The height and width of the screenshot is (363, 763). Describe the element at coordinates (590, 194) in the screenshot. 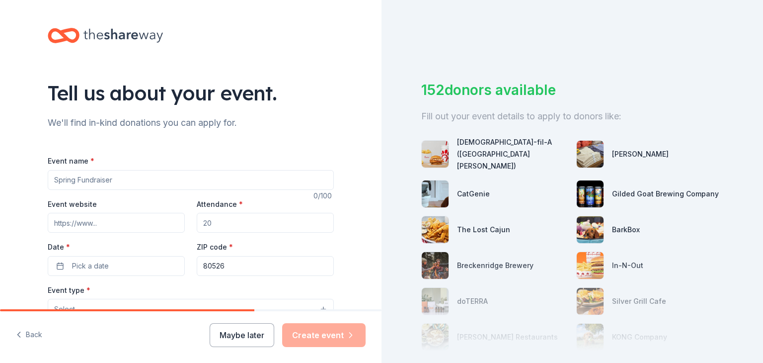

I see `img: photo for Gilded Goat Brewing Company` at that location.